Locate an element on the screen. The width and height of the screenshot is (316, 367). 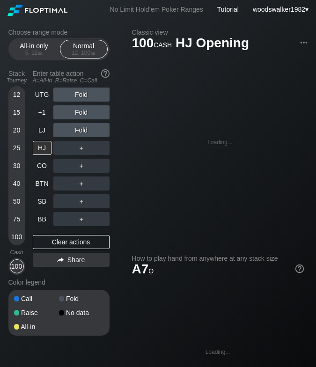
div: Stack is located at coordinates (17, 77).